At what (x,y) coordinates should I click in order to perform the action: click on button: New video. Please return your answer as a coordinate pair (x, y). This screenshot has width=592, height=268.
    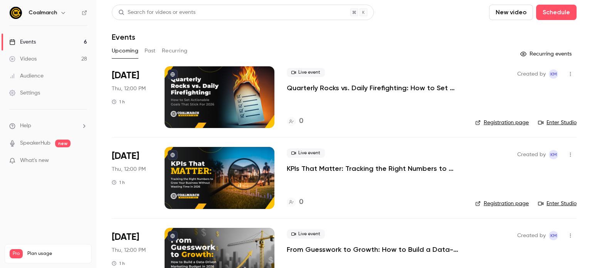
    Looking at the image, I should click on (511, 12).